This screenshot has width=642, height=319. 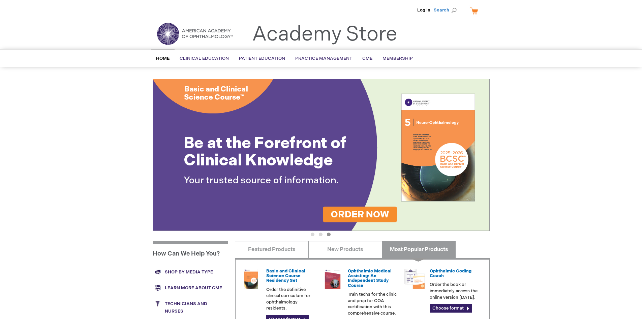 What do you see at coordinates (424, 10) in the screenshot?
I see `a: Log In` at bounding box center [424, 10].